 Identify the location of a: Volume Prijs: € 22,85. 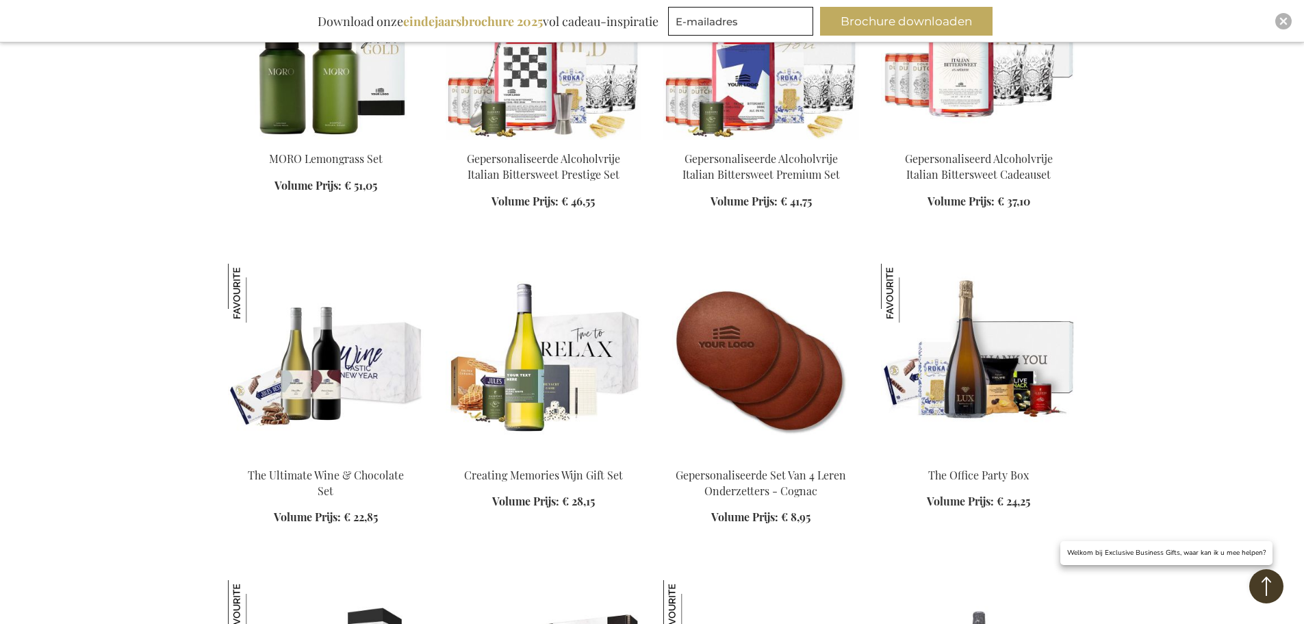
(326, 517).